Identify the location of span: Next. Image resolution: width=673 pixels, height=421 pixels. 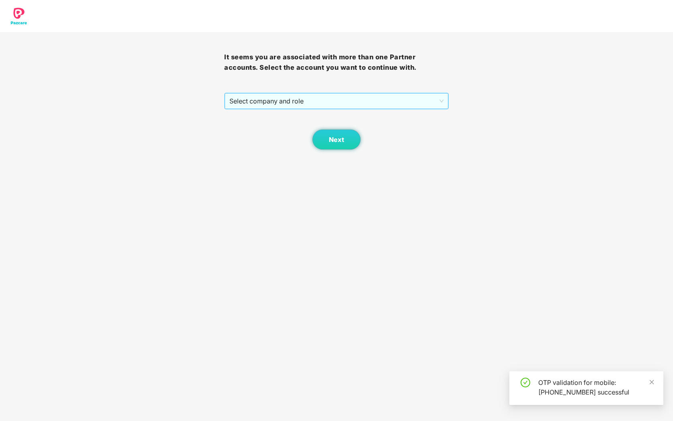
(337, 140).